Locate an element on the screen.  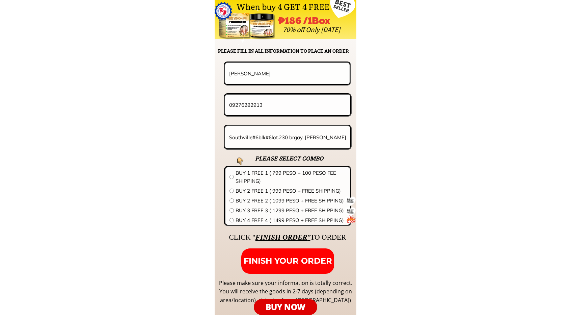
h2: PLEASE FILL IN ALL INFORMATION TO PLACE AN ORDER is located at coordinates (287, 51).